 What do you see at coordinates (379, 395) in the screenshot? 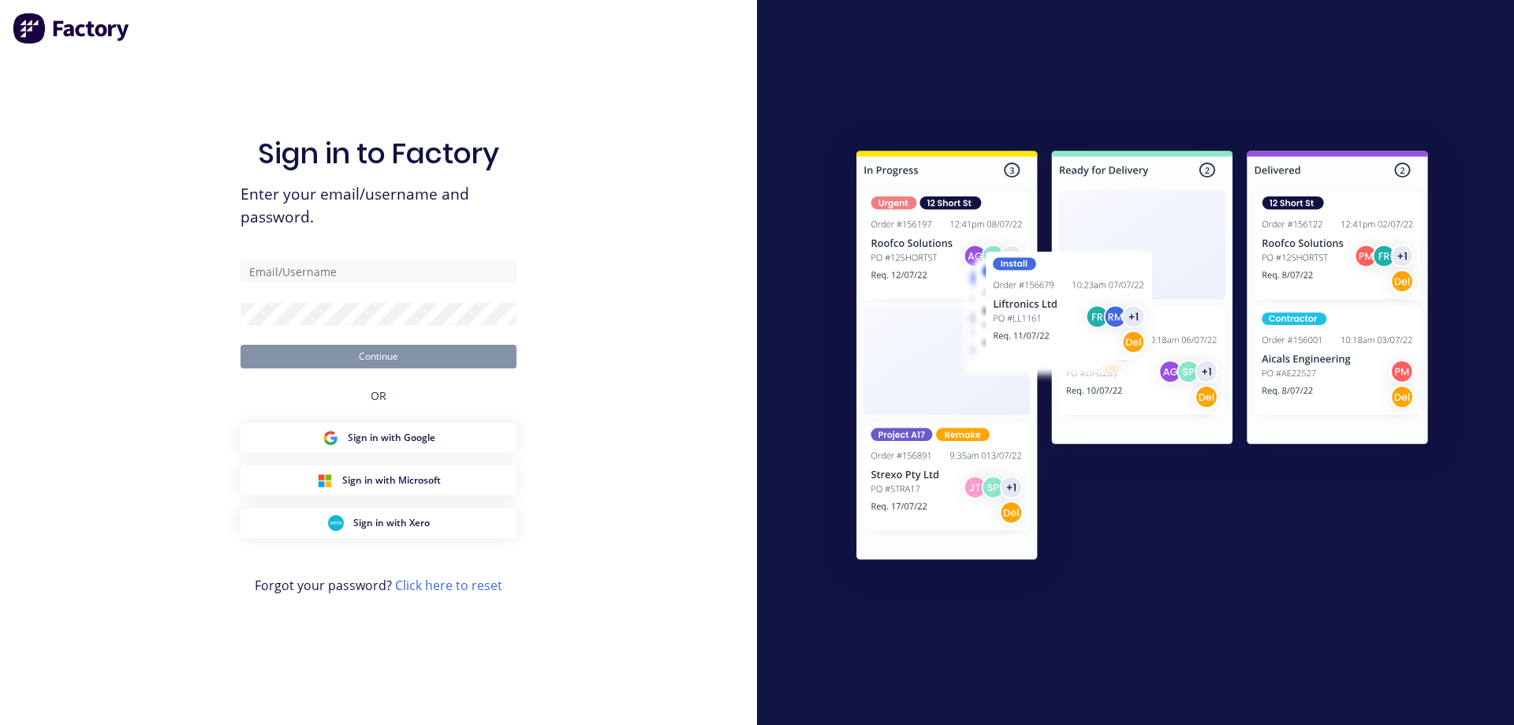
I see `div: OR` at bounding box center [379, 395].